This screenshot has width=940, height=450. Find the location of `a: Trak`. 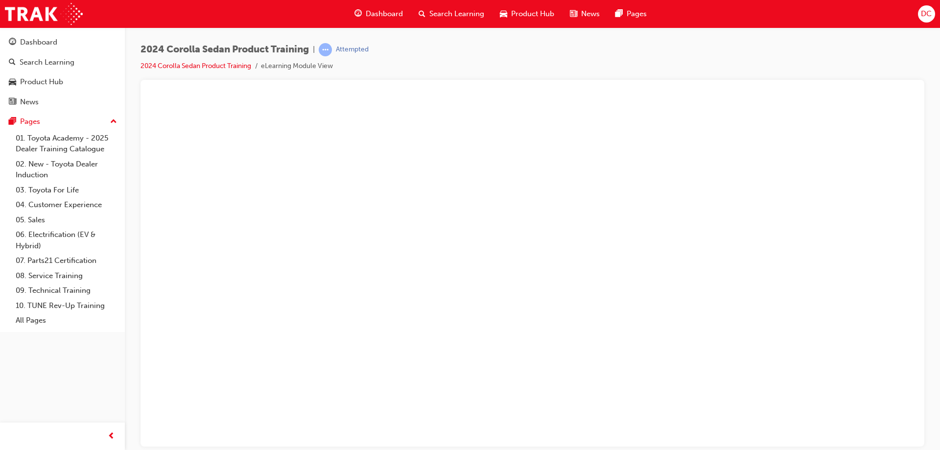

a: Trak is located at coordinates (44, 14).